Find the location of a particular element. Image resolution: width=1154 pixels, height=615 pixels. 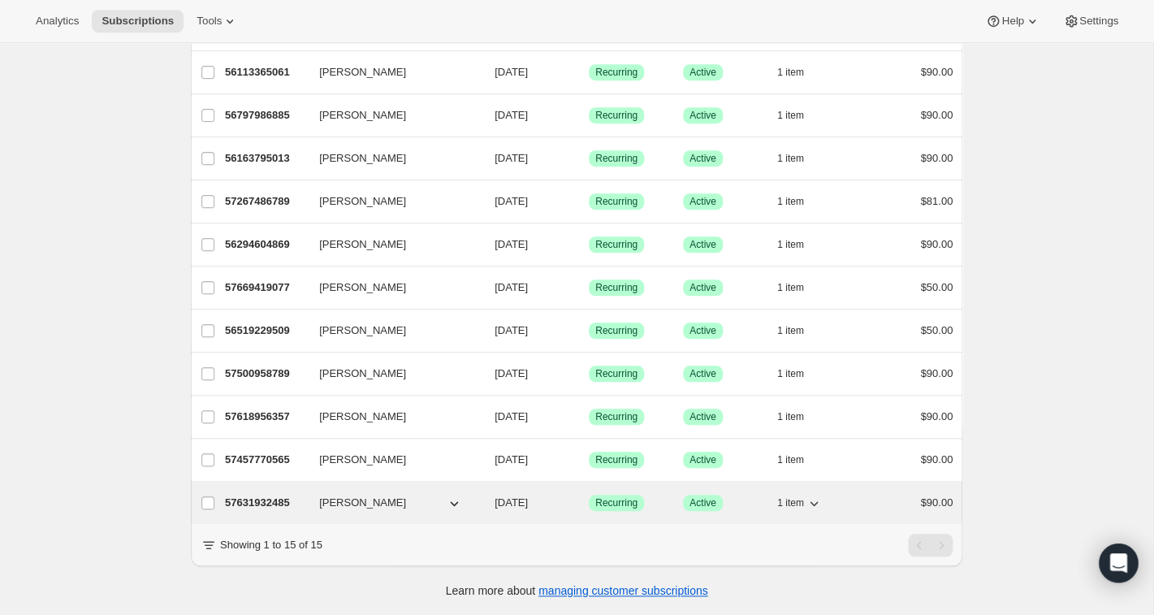

p: 57669419077 is located at coordinates (266, 288).